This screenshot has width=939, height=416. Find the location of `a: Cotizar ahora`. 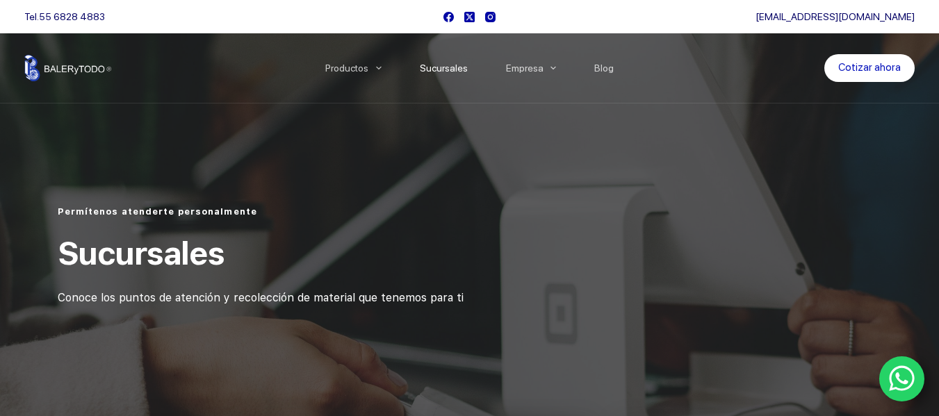

a: Cotizar ahora is located at coordinates (869, 68).